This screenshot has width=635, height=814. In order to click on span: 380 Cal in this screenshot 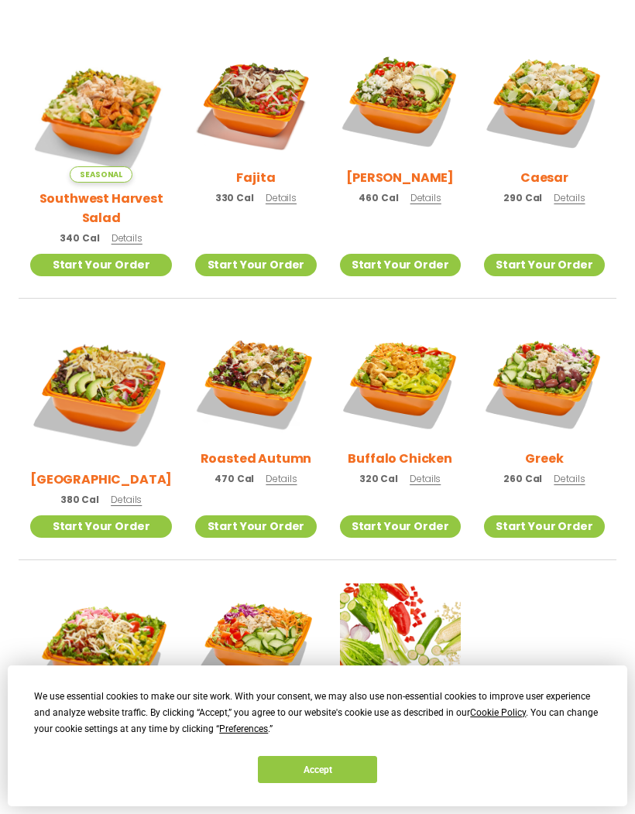, I will do `click(80, 500)`.